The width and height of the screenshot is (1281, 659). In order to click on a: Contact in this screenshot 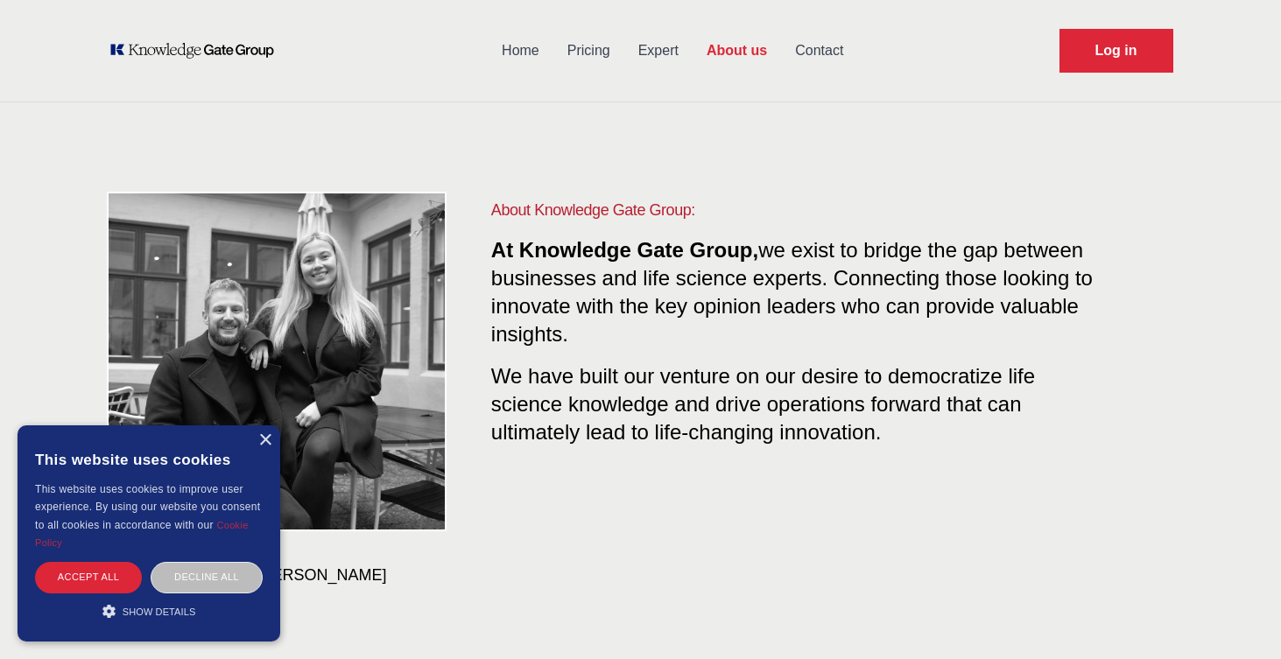, I will do `click(818, 51)`.